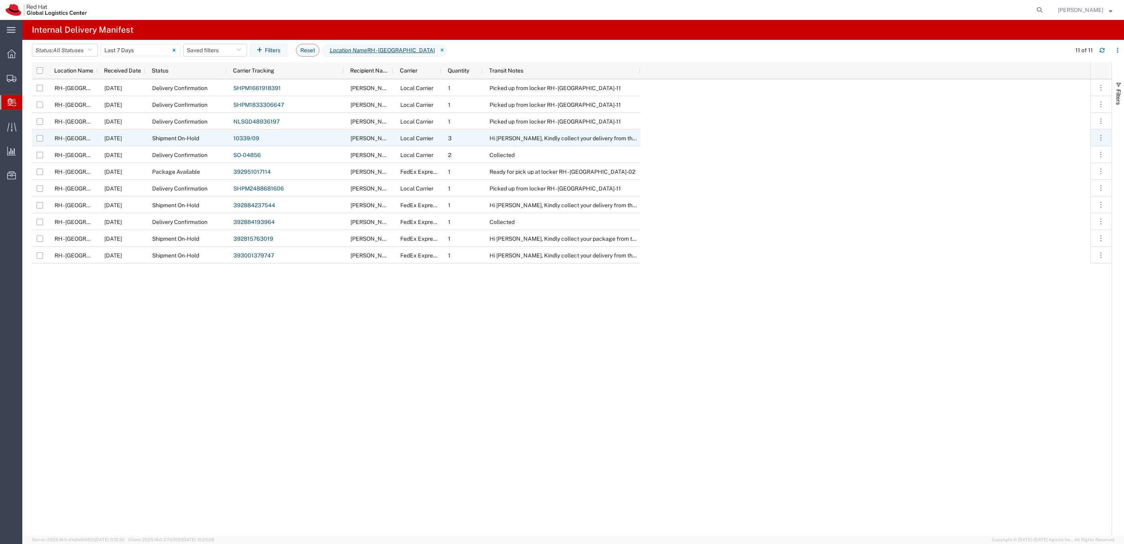 The image size is (1124, 544). Describe the element at coordinates (373, 138) in the screenshot. I see `span: Rajini Krishnamuti` at that location.